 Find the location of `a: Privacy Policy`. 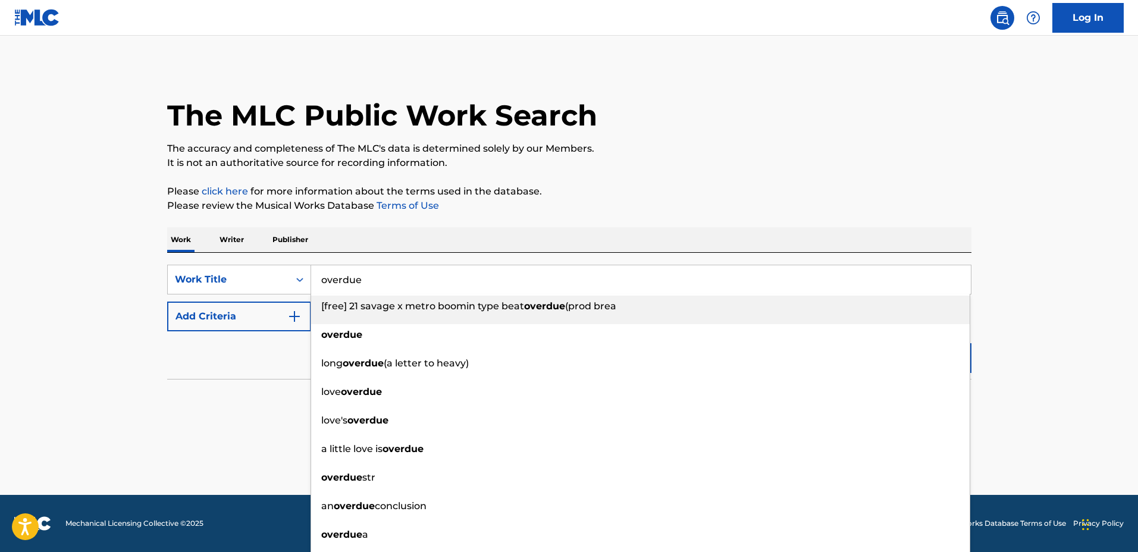

a: Privacy Policy is located at coordinates (1098, 524).